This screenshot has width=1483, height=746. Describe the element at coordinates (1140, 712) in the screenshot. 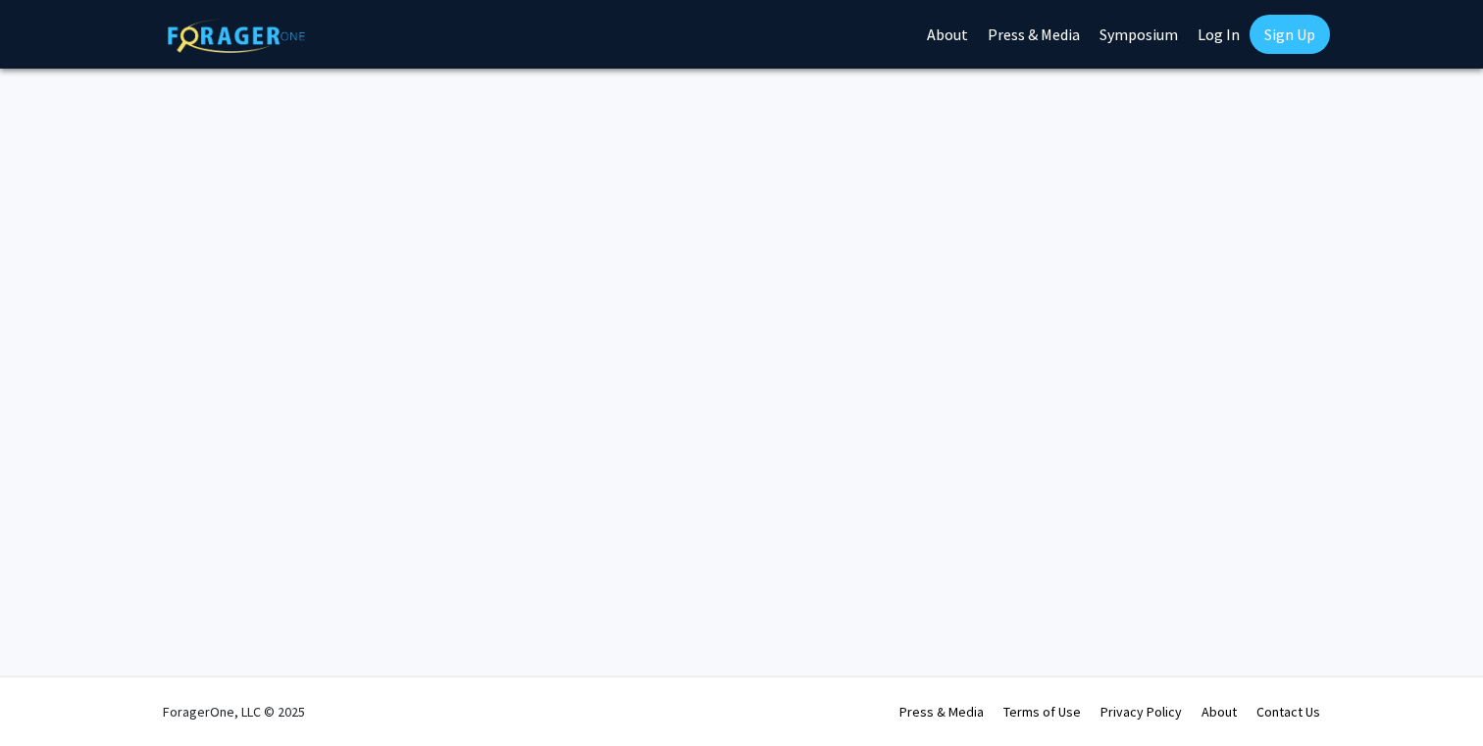

I see `a: Privacy Policy` at that location.